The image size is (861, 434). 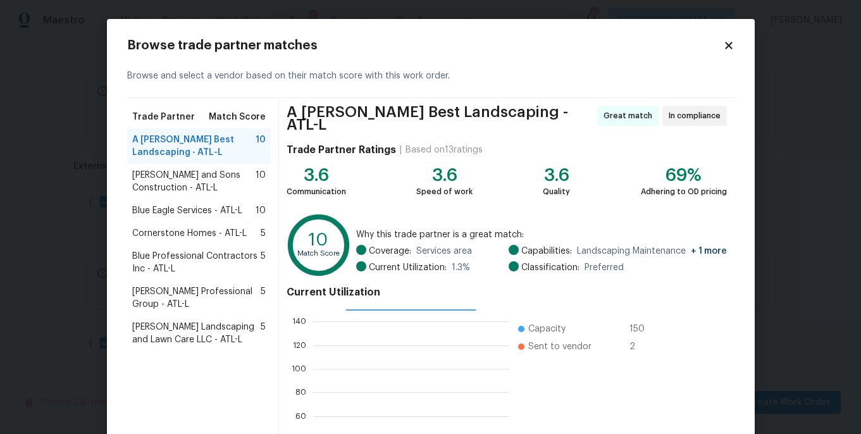 I want to click on span: Blue Professional Contractors Inc - ATL-L, so click(x=197, y=262).